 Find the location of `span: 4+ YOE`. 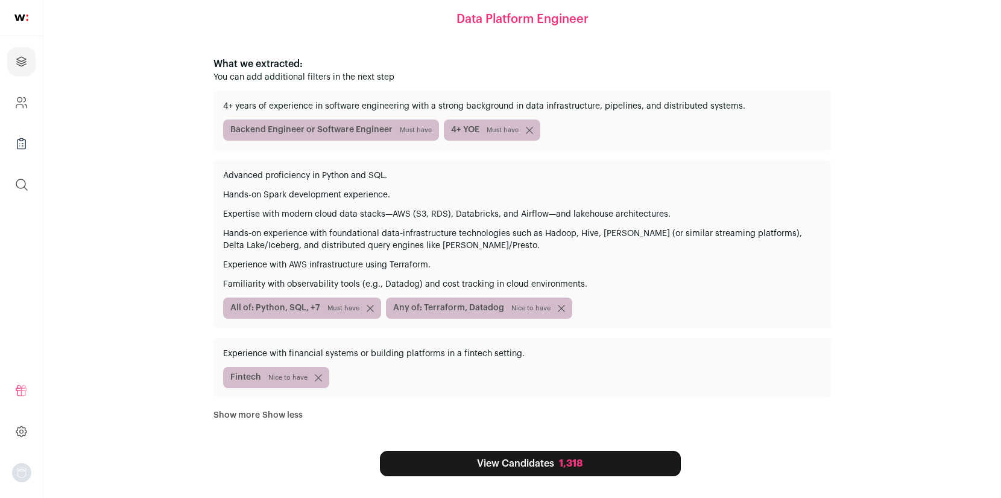

span: 4+ YOE is located at coordinates (492, 130).